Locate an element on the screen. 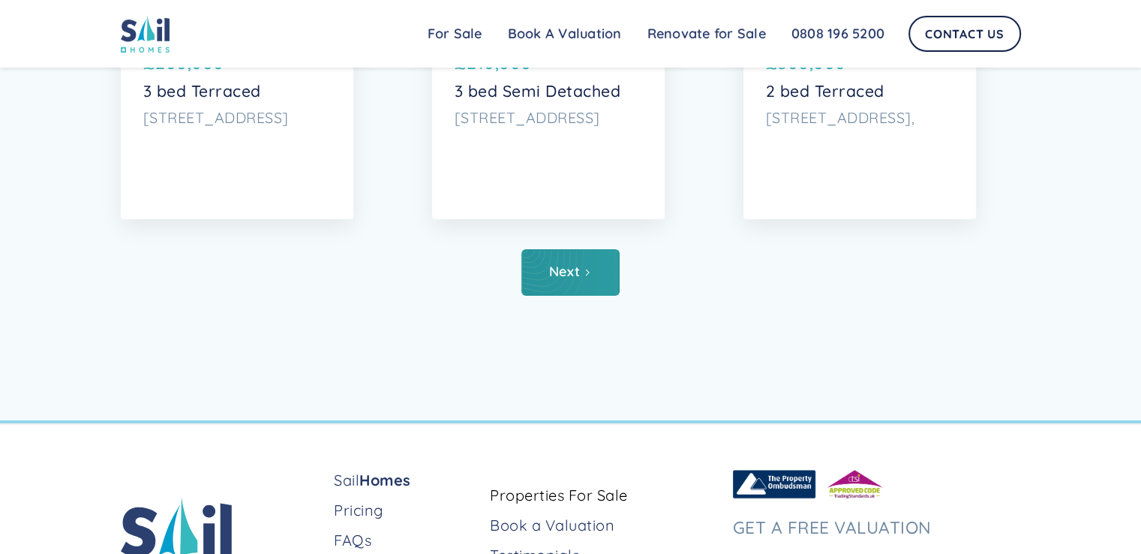 This screenshot has height=554, width=1141. div: List is located at coordinates (571, 272).